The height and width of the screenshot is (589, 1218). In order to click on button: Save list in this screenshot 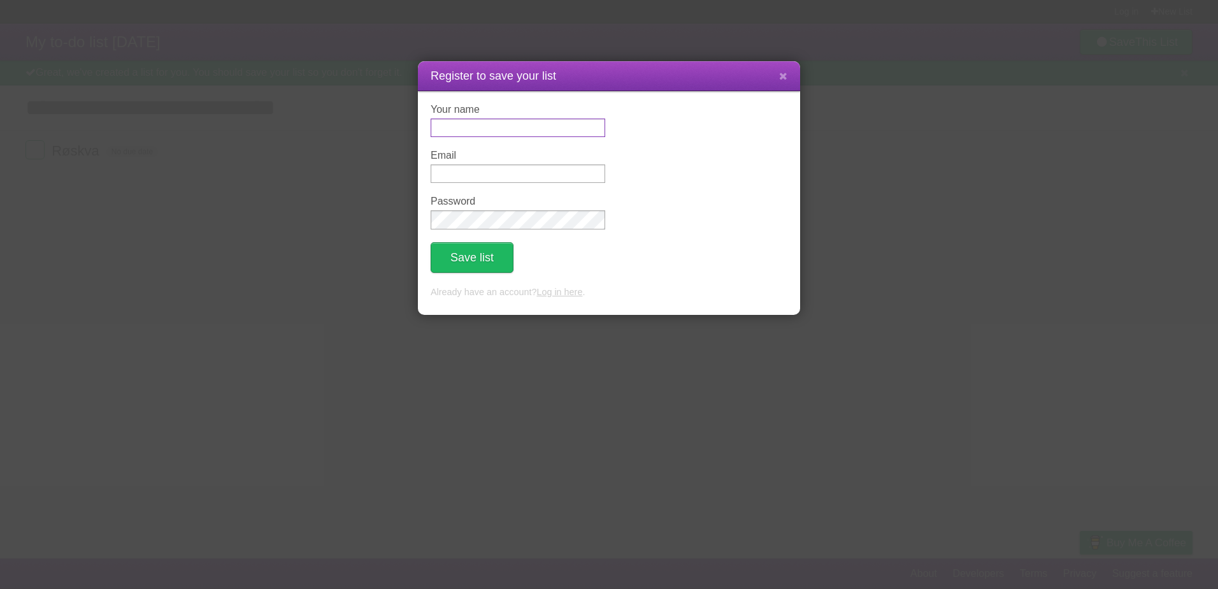, I will do `click(472, 257)`.